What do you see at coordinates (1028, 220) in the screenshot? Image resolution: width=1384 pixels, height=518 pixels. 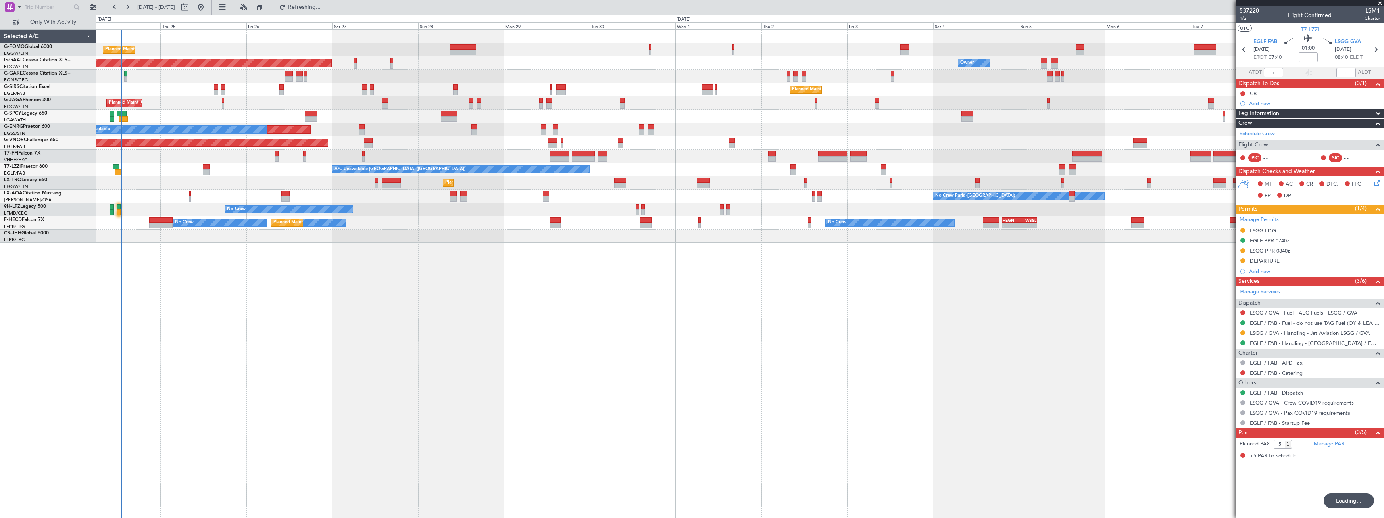 I see `div: WSSL` at bounding box center [1028, 220].